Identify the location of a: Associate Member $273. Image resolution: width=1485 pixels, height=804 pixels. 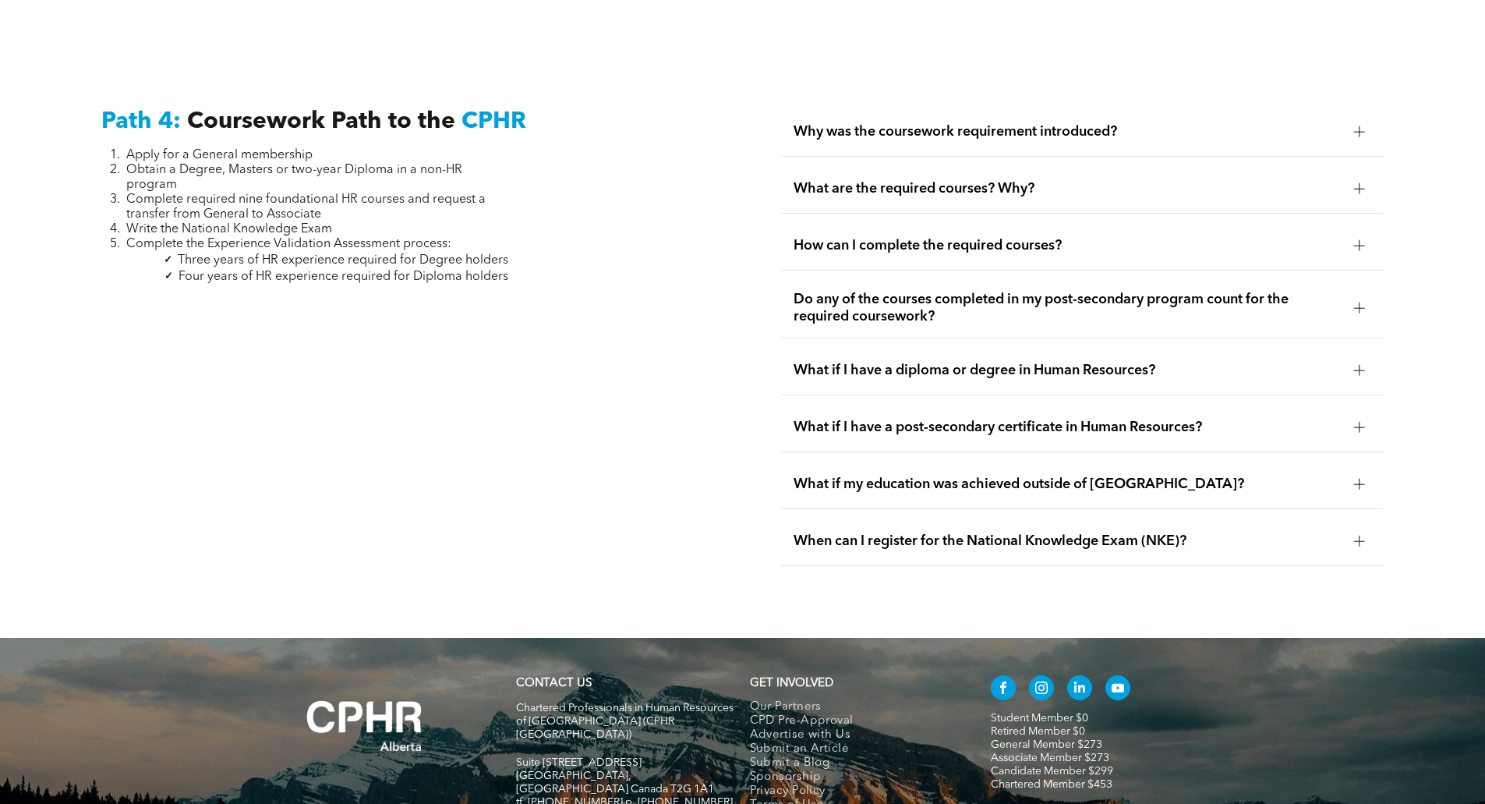
(1050, 758).